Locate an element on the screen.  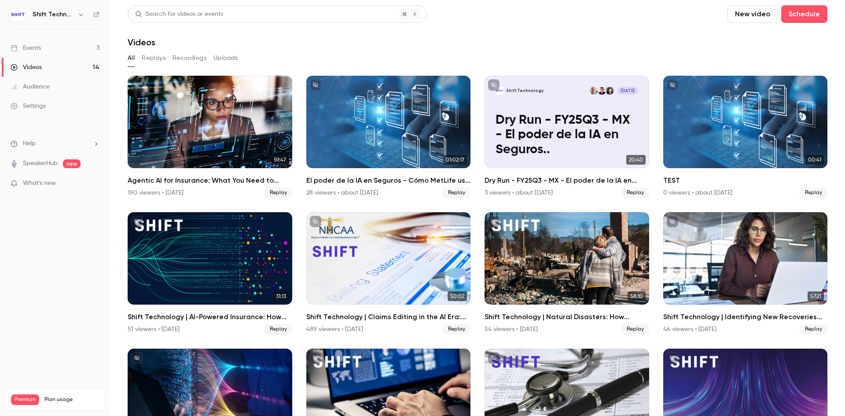
h6: Shift Technology is located at coordinates (53, 15).